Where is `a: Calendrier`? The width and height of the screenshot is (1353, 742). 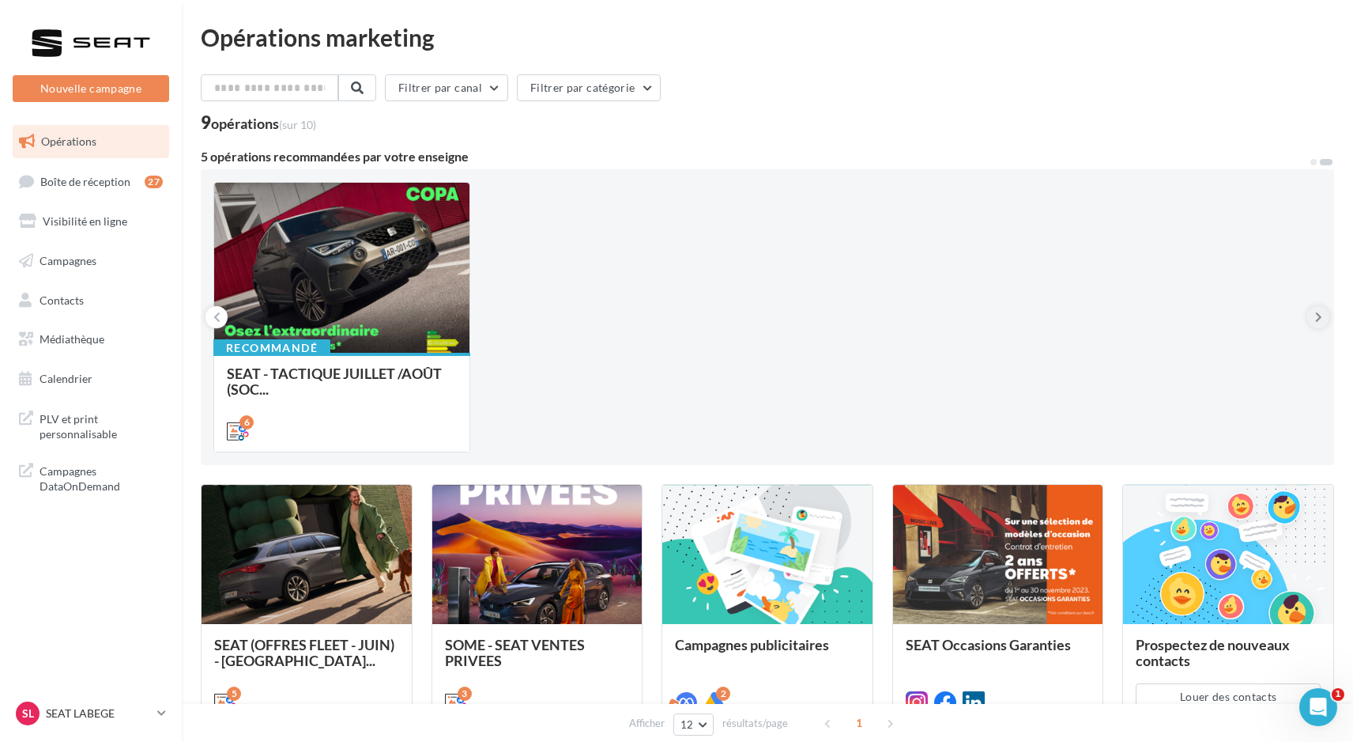
a: Calendrier is located at coordinates (91, 379).